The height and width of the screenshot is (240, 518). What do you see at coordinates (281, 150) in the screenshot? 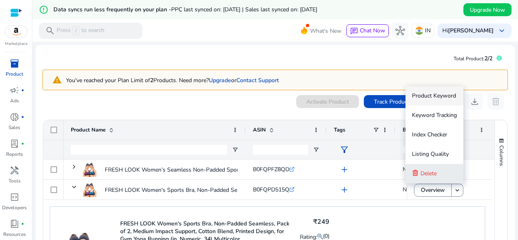
I see `input: ASIN Filter Input` at bounding box center [281, 150].